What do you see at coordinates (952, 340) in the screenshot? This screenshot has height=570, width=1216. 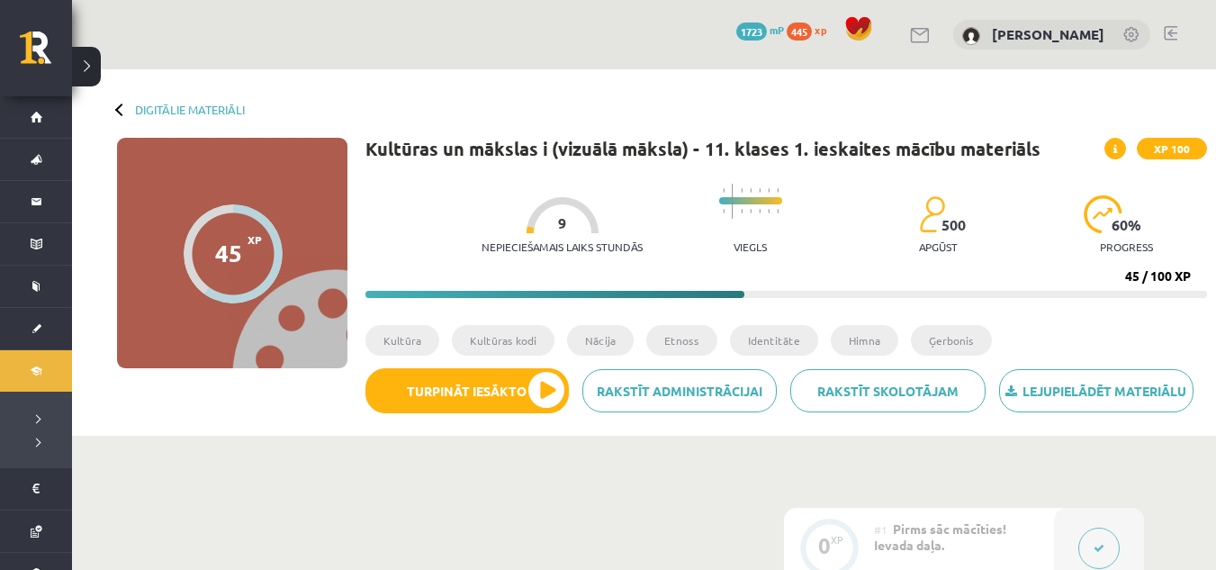 I see `li: Ģerbonis` at bounding box center [952, 340].